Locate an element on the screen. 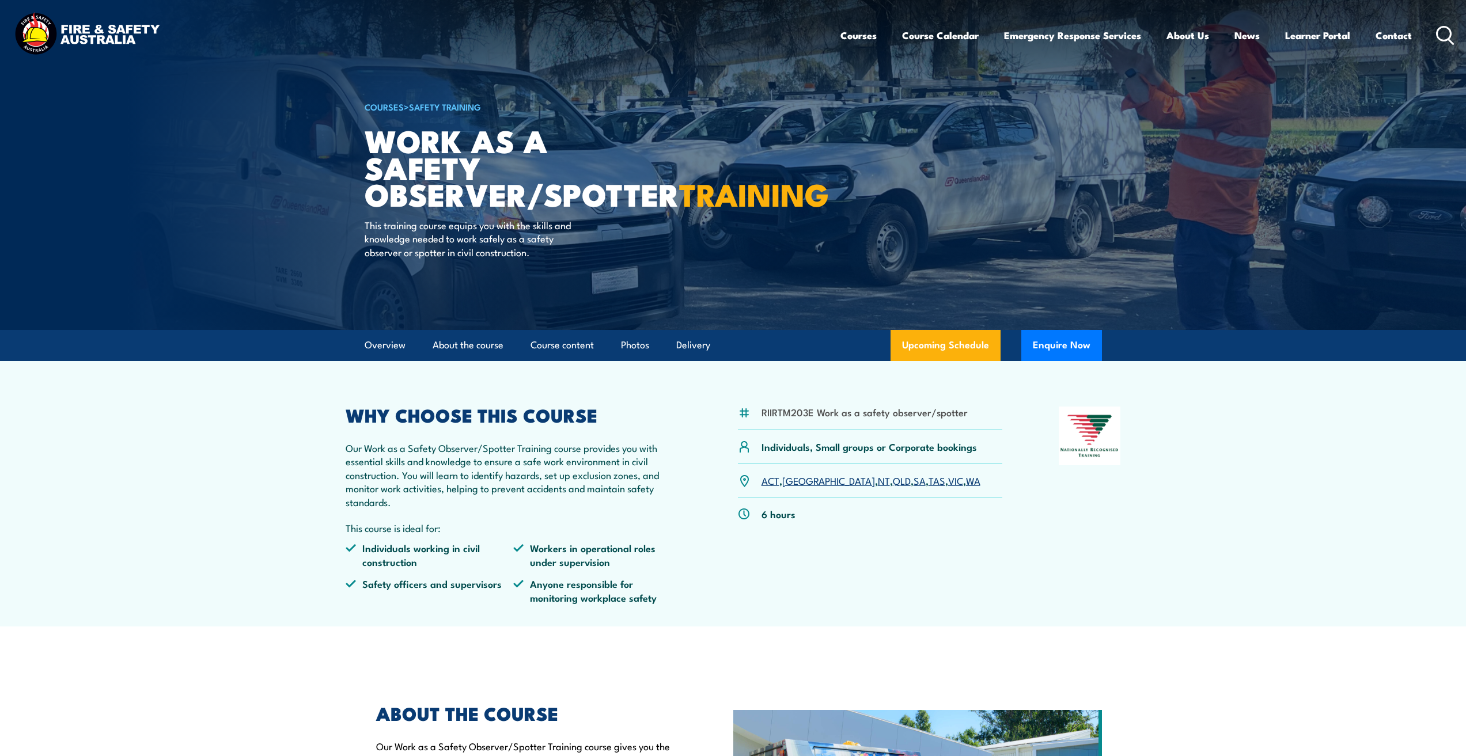 The width and height of the screenshot is (1466, 756). a: Photos is located at coordinates (635, 345).